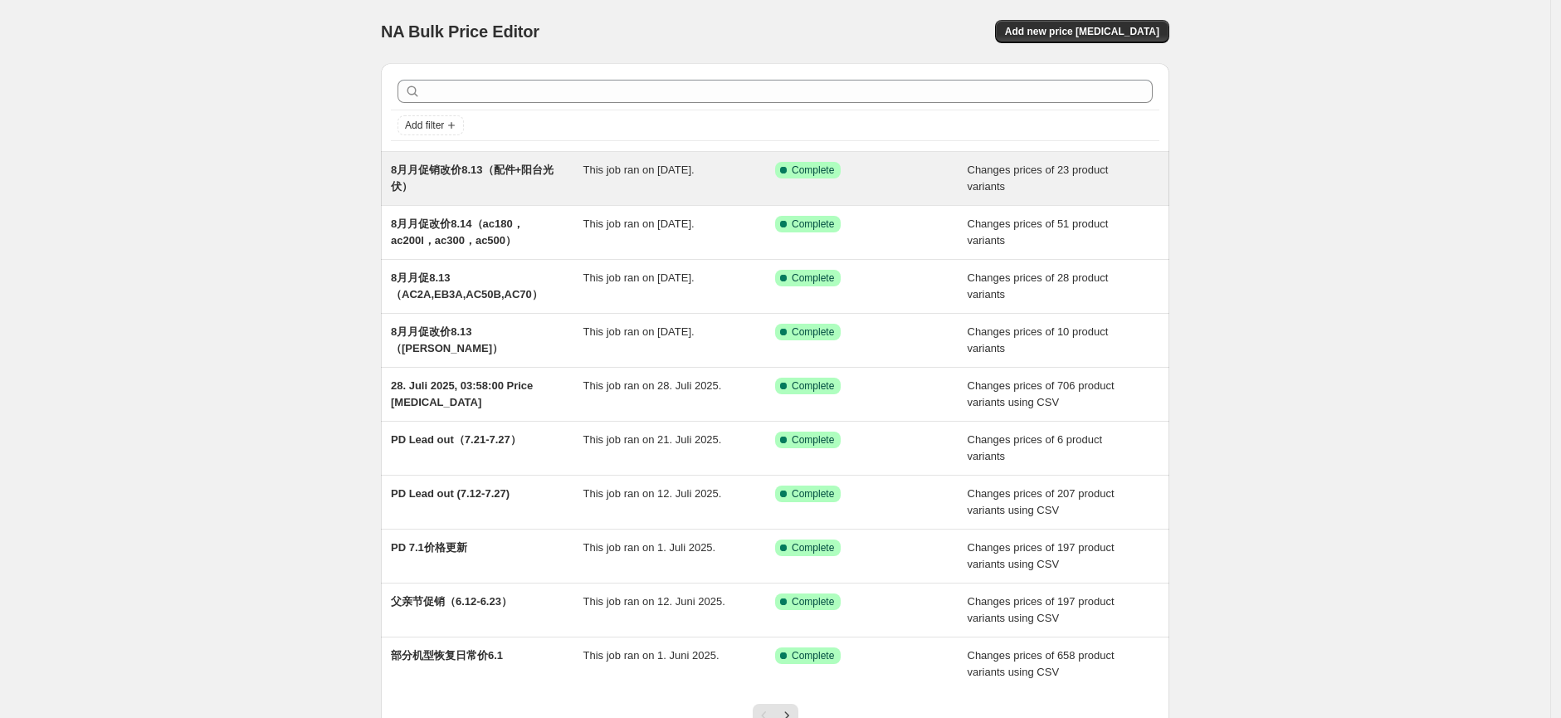  Describe the element at coordinates (450, 493) in the screenshot. I see `span: PD Lead out (7.12-7.27)` at that location.